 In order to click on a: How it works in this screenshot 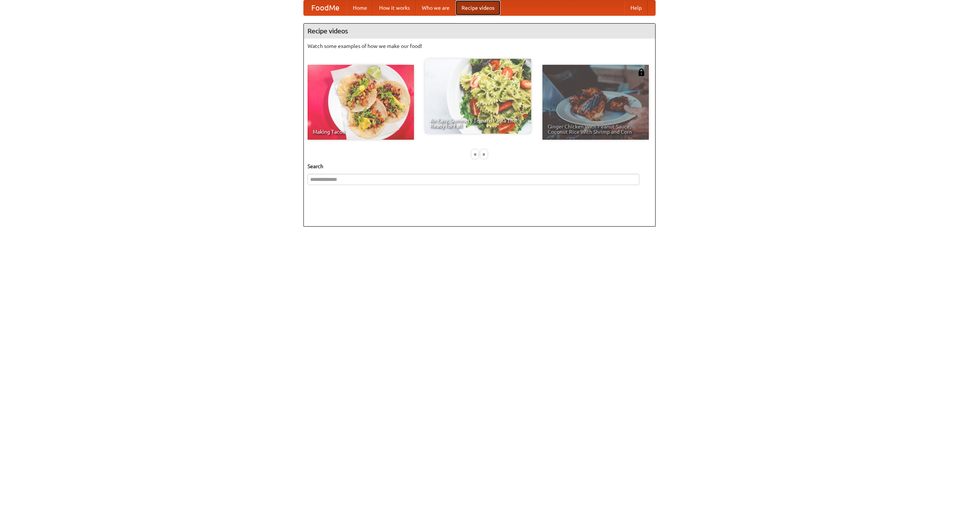, I will do `click(394, 8)`.